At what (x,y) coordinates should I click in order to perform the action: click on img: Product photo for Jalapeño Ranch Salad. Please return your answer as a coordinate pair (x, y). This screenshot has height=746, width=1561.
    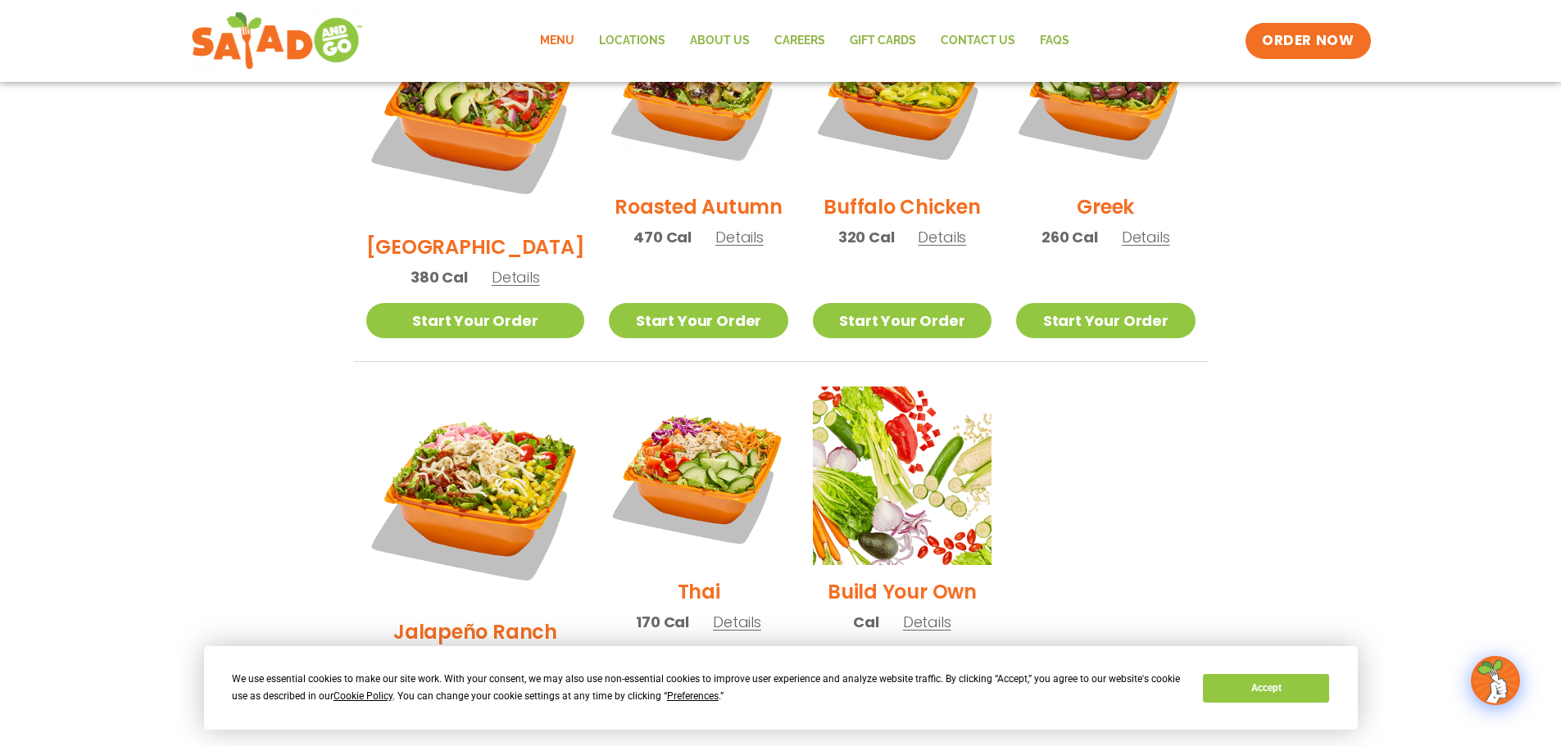
    Looking at the image, I should click on (475, 496).